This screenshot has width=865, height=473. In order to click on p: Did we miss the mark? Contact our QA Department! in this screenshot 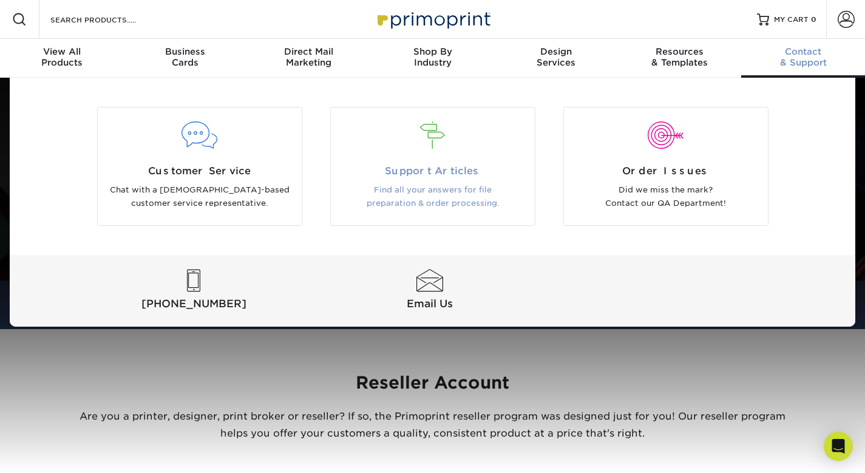, I will do `click(666, 197)`.